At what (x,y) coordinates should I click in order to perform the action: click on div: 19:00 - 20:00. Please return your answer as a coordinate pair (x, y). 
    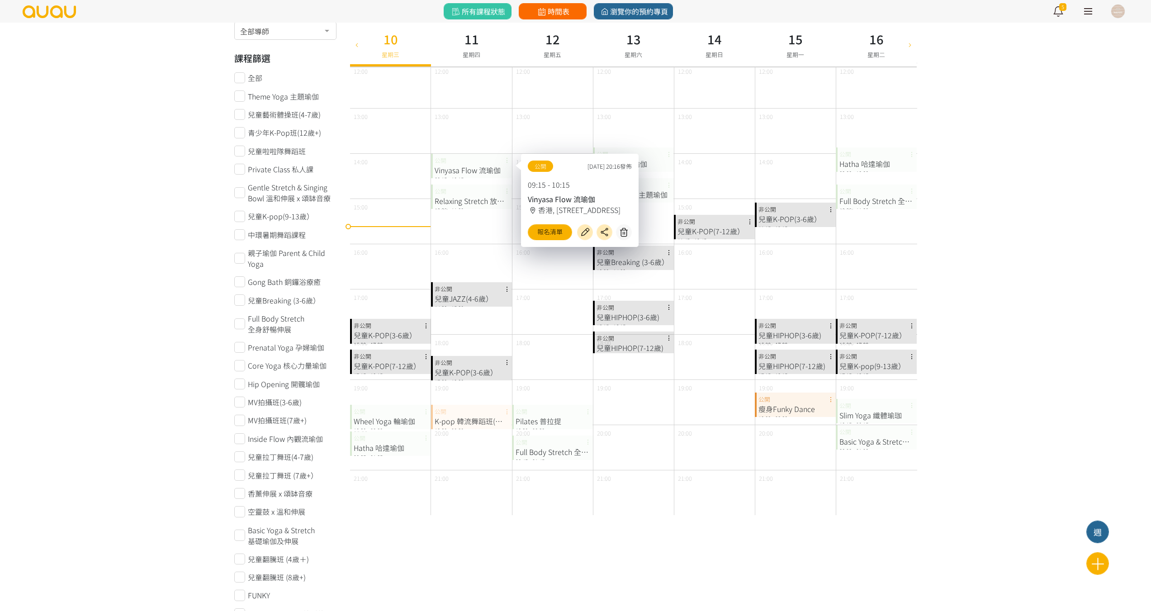
    Looking at the image, I should click on (795, 418).